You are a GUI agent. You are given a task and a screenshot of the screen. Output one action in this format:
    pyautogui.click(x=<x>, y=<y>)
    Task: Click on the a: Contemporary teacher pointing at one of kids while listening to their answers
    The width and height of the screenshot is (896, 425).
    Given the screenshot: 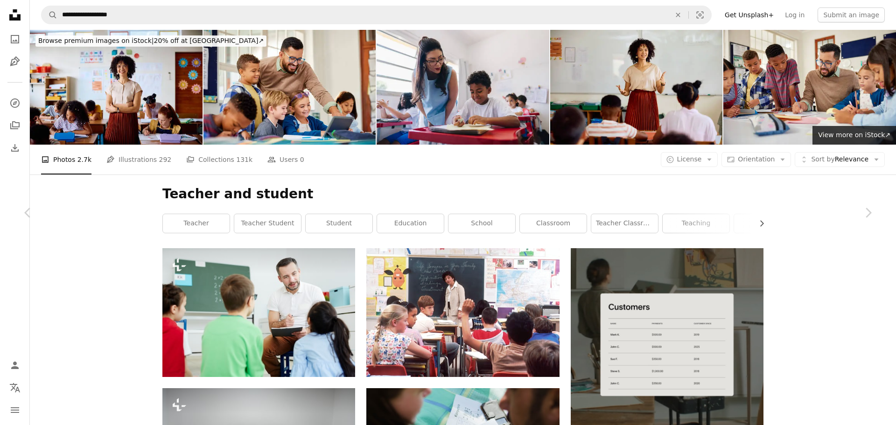 What is the action you would take?
    pyautogui.click(x=259, y=313)
    